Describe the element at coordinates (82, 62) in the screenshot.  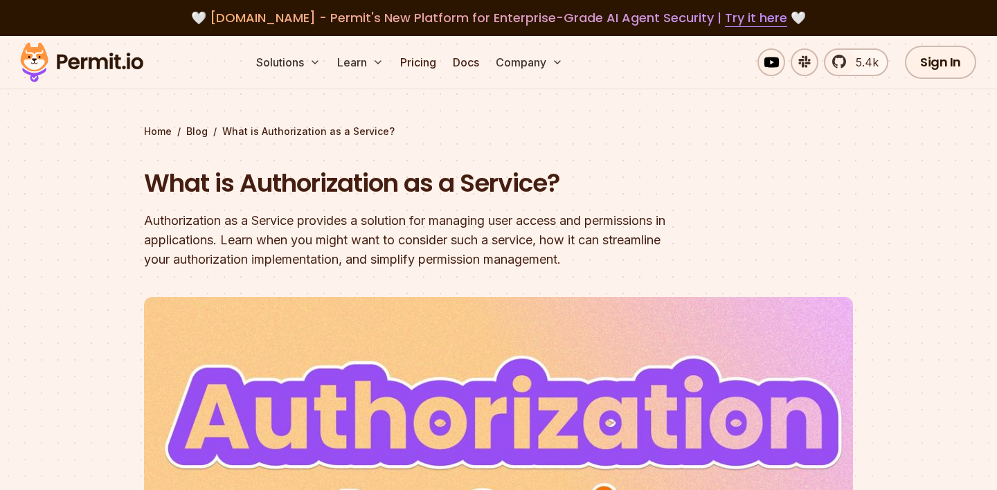
I see `img: Permit logo` at that location.